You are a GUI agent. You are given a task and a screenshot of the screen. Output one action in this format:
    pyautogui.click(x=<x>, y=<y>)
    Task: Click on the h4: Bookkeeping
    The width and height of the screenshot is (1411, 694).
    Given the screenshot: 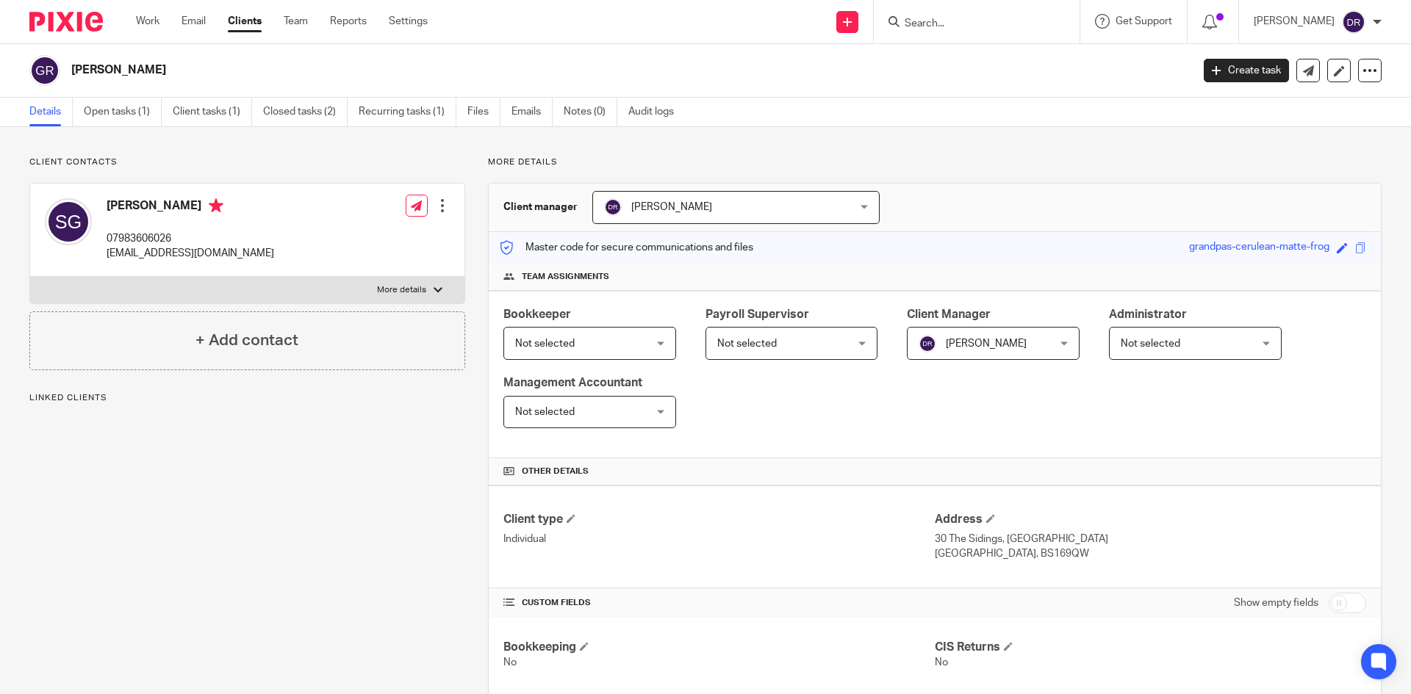 What is the action you would take?
    pyautogui.click(x=719, y=647)
    